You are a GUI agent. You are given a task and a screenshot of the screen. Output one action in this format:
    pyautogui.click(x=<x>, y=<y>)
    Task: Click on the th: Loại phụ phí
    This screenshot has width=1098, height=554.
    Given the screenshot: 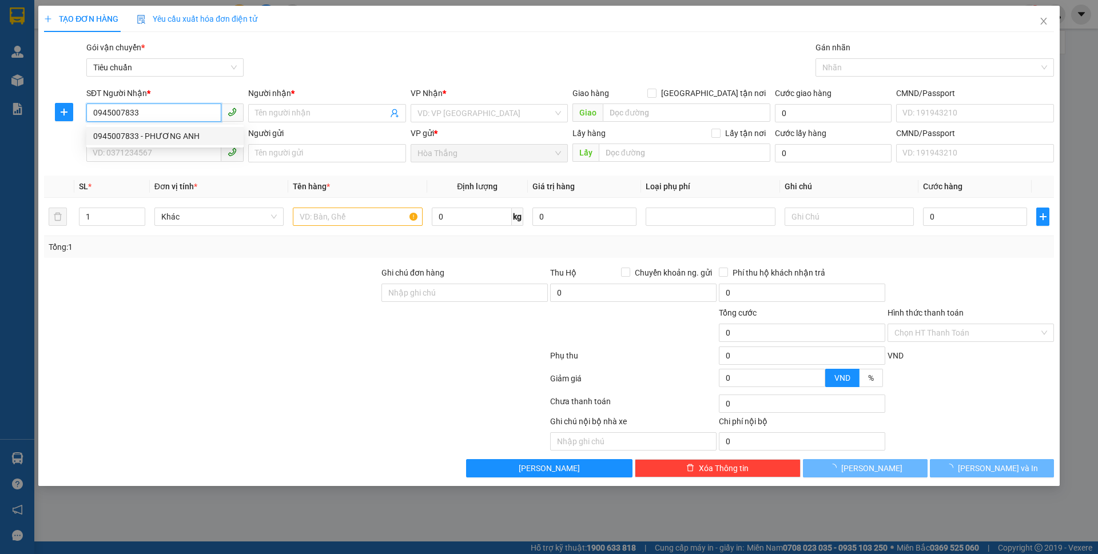 What is the action you would take?
    pyautogui.click(x=710, y=186)
    